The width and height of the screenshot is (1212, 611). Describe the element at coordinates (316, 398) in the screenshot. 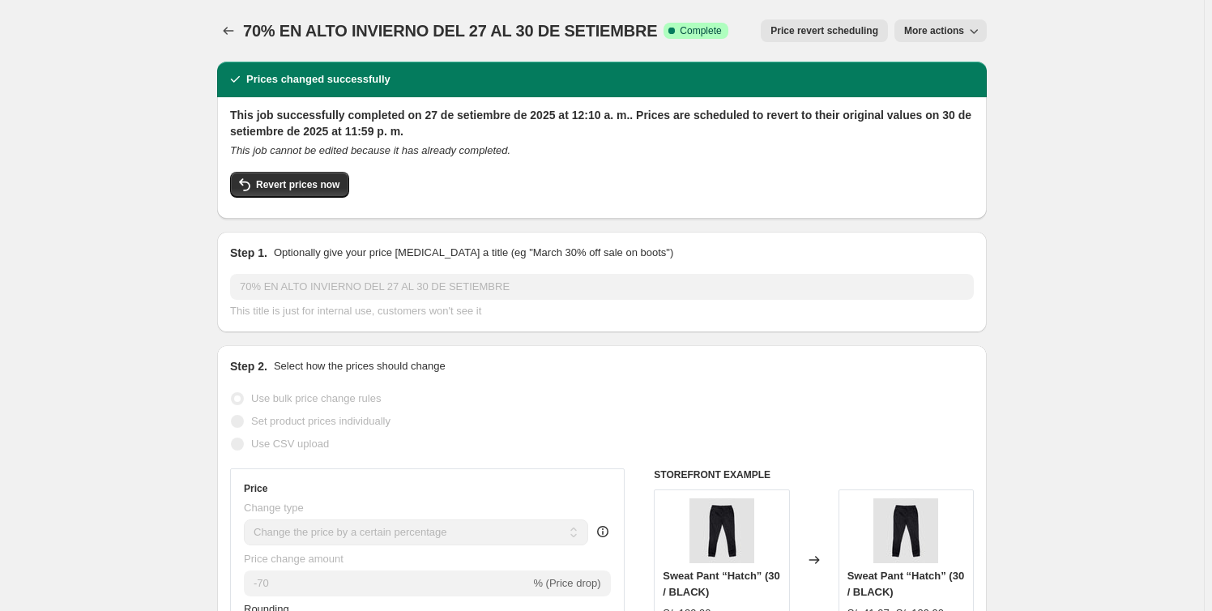

I see `span: Use bulk price change rules` at that location.